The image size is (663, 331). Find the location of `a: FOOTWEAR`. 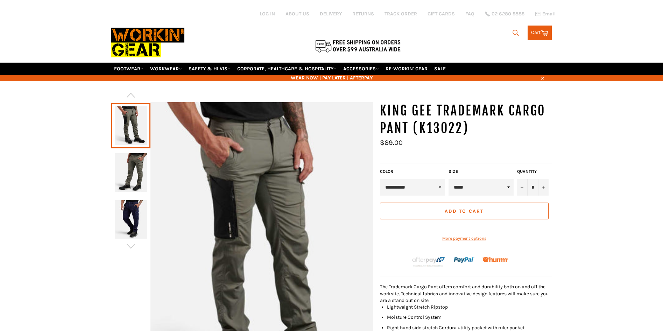

a: FOOTWEAR is located at coordinates (129, 69).